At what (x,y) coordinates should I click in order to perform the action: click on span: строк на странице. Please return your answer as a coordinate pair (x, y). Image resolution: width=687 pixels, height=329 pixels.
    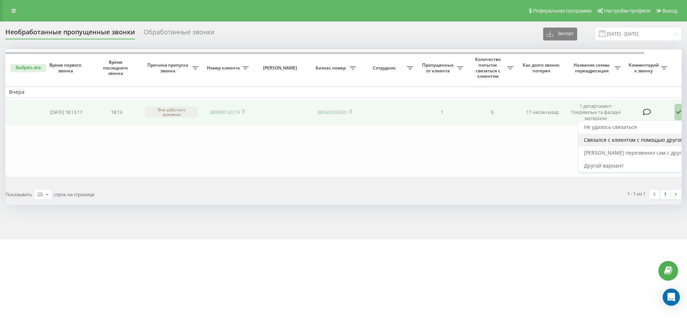
    Looking at the image, I should click on (74, 194).